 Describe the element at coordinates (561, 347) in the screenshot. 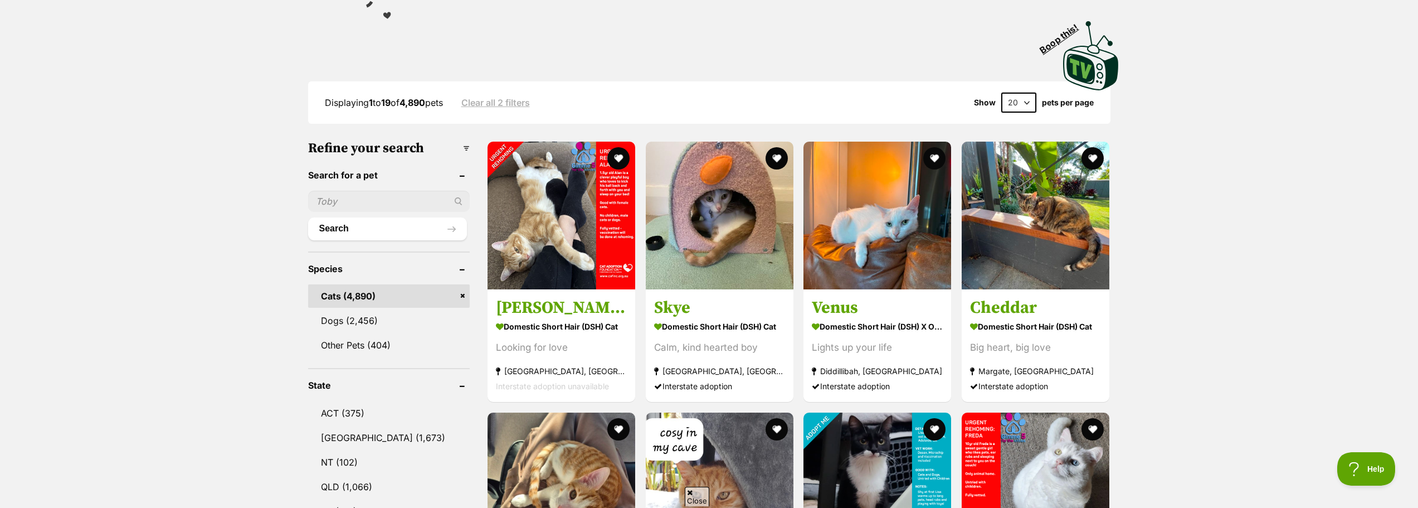

I see `div: Looking for love` at that location.